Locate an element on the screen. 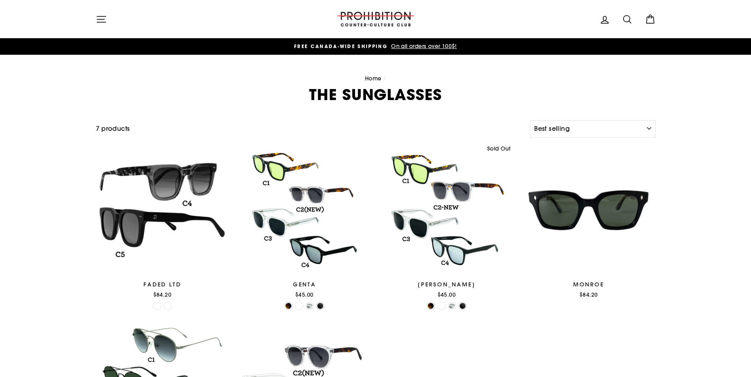 The height and width of the screenshot is (377, 751). a: MONROE$84.20 is located at coordinates (589, 222).